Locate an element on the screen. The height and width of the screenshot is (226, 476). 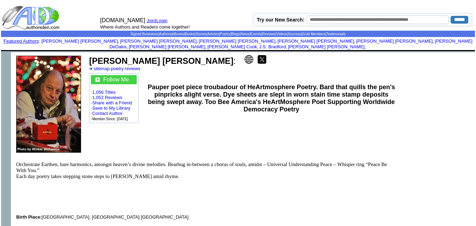
a: Authors is located at coordinates (165, 34).